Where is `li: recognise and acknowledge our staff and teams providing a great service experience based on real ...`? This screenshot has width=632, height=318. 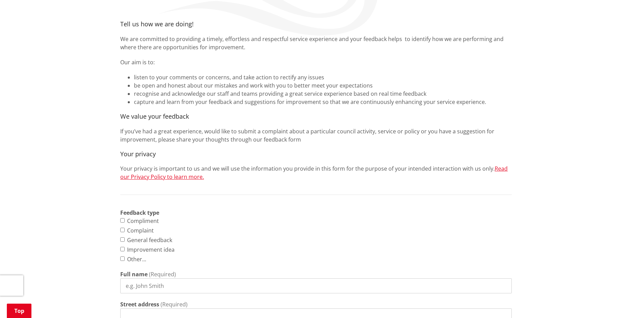 li: recognise and acknowledge our staff and teams providing a great service experience based on real ... is located at coordinates (323, 94).